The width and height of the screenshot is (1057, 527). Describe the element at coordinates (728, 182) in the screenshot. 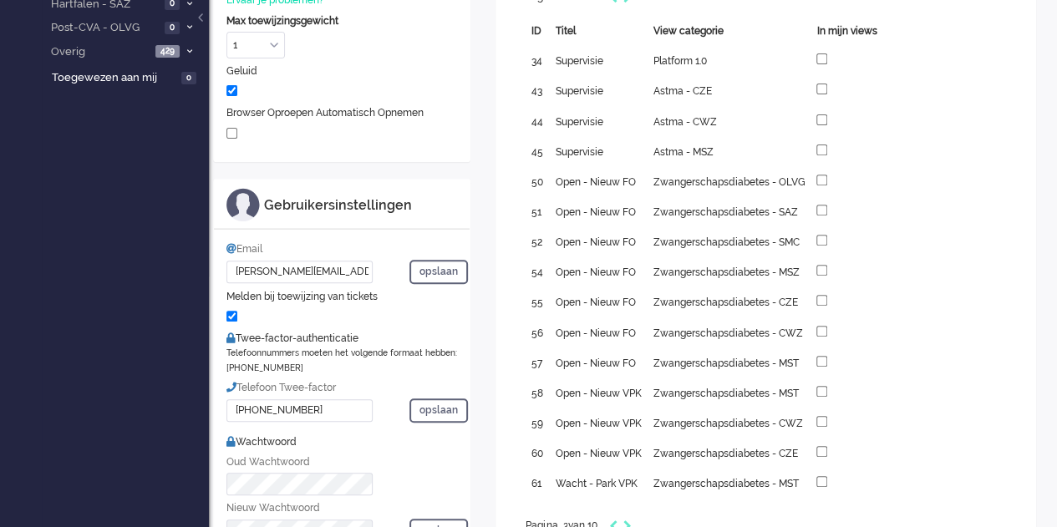

I see `span: Zwangerschapsdiabetes - OLVG` at that location.